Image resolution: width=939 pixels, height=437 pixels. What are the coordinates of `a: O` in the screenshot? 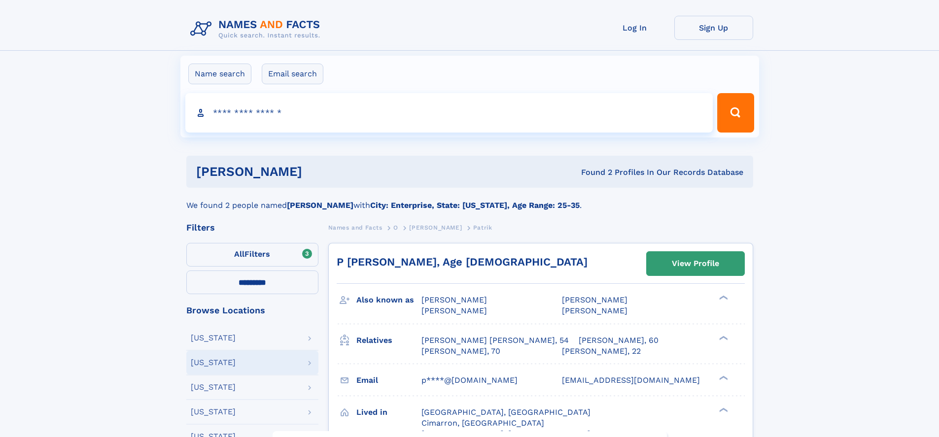 It's located at (396, 227).